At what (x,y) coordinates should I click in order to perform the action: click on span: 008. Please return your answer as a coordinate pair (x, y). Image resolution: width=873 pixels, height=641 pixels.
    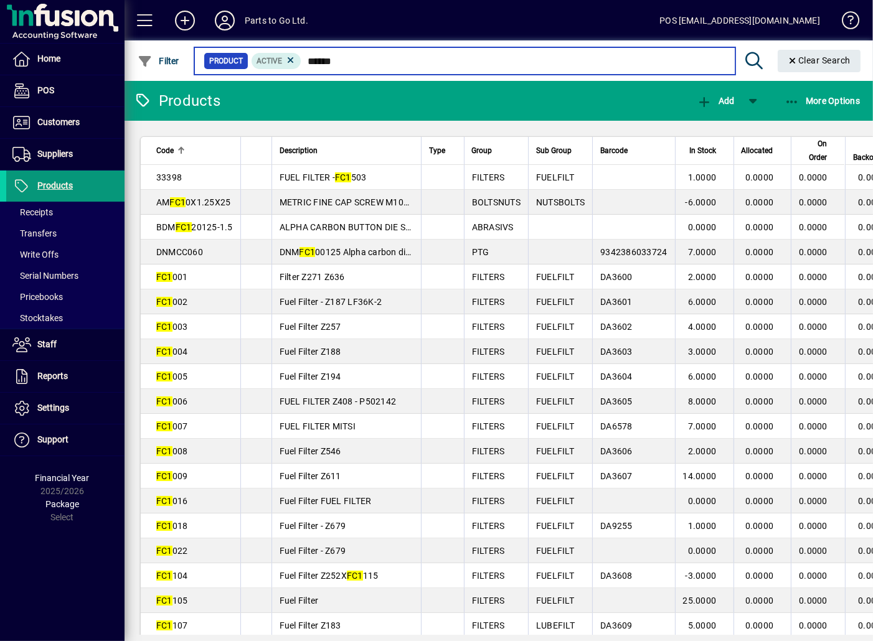
    Looking at the image, I should click on (172, 451).